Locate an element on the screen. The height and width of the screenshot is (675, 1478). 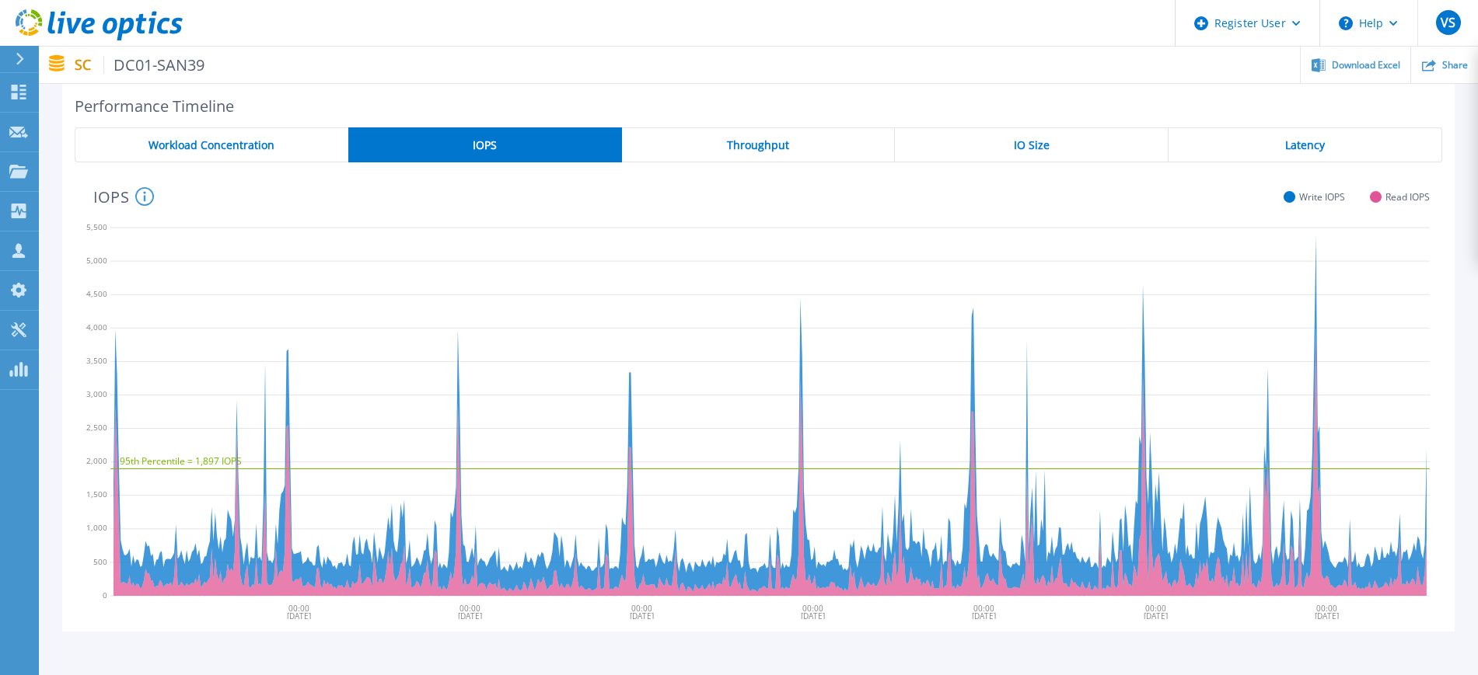
span: IOPS is located at coordinates (484, 145).